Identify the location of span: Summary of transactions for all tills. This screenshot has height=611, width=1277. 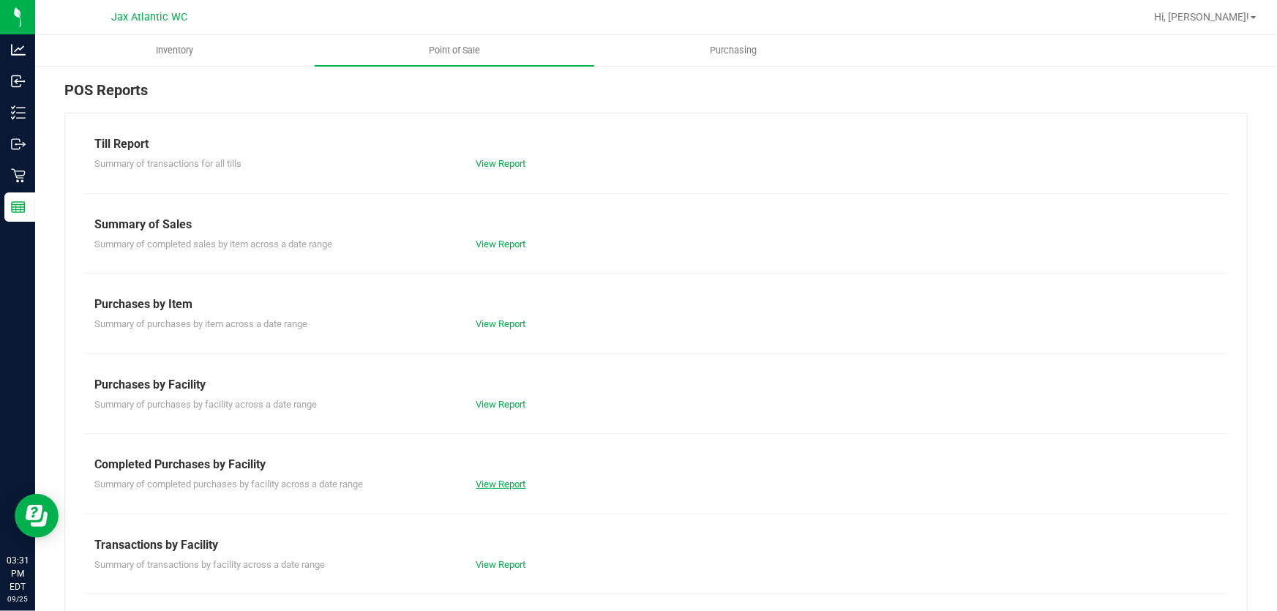
(168, 163).